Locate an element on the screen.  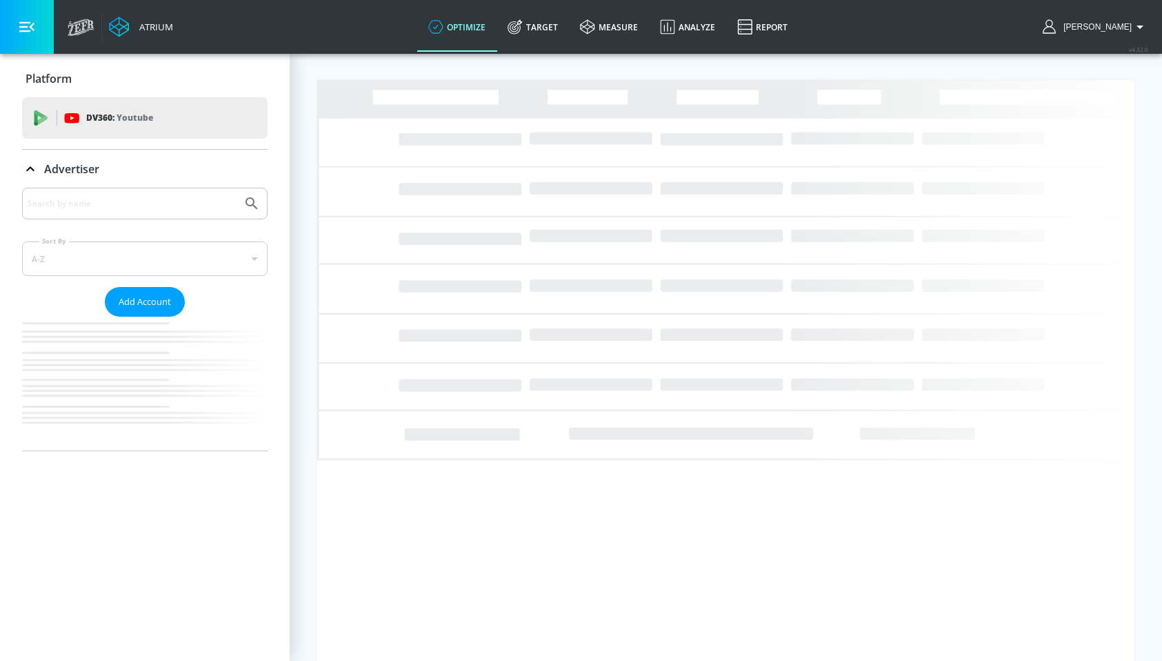
p: Youtube is located at coordinates (135, 117).